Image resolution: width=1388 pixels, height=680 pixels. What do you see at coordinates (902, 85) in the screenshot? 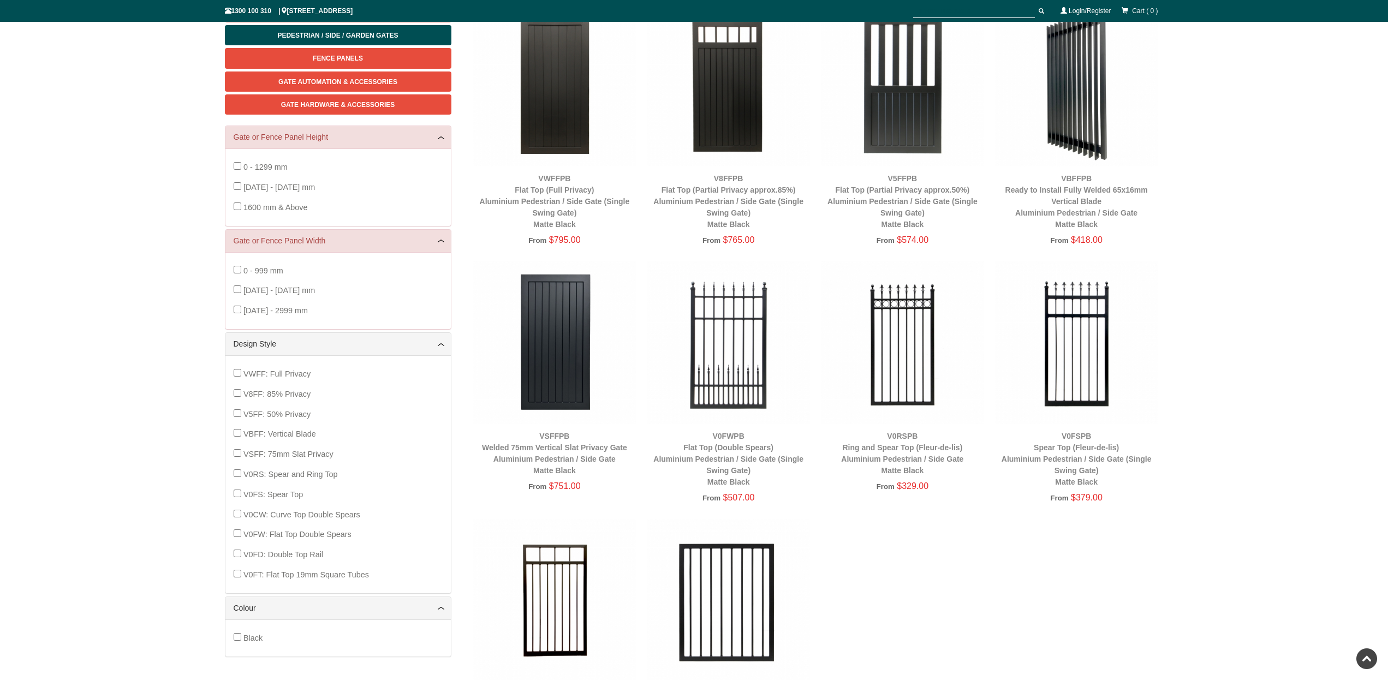
I see `img: V5FFPB - Flat Top (Partial Privacy approx.50%) - Aluminium Pedestrian / Side Gate (Single Swing G...` at bounding box center [902, 85].